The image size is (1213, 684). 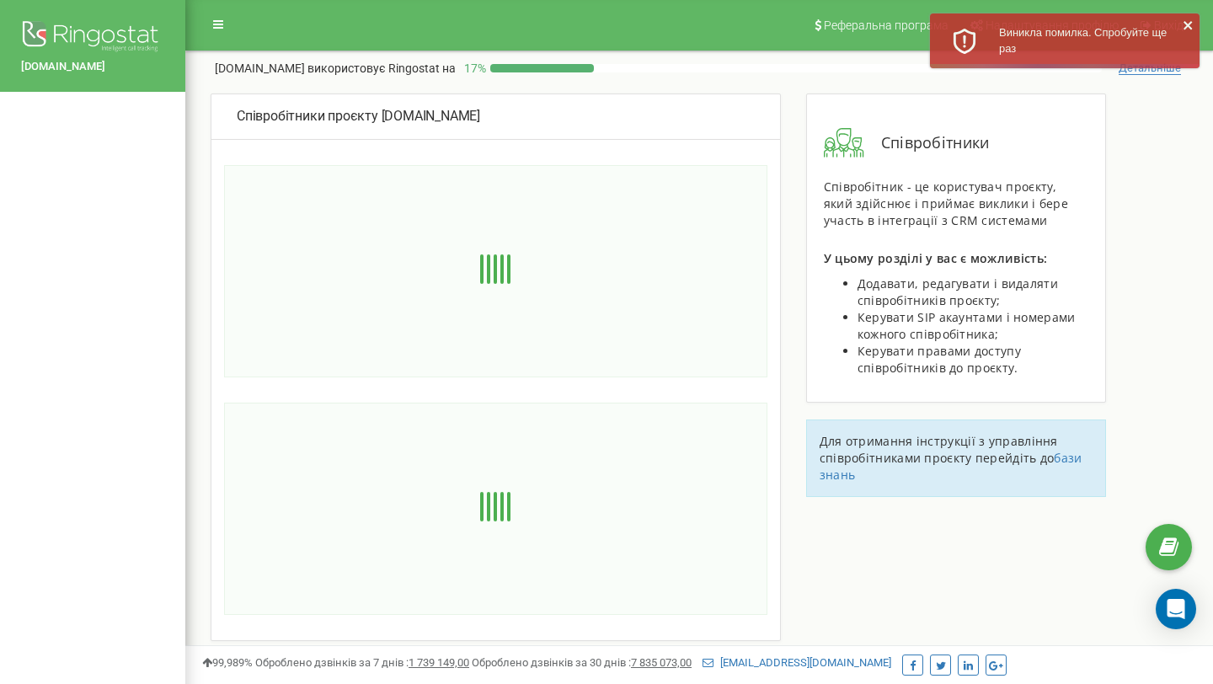 What do you see at coordinates (661, 662) in the screenshot?
I see `u: 7 835 073,00` at bounding box center [661, 662].